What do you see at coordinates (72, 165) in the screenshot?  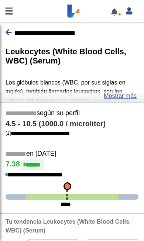 I see `h4: 7.38` at bounding box center [72, 165].